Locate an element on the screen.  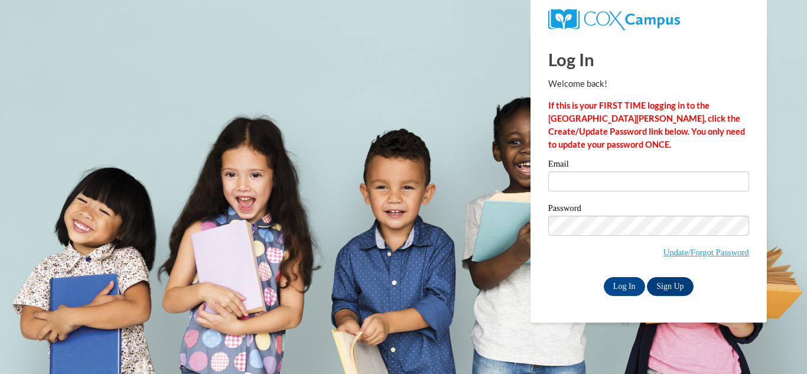
p: Welcome back! is located at coordinates (649, 84).